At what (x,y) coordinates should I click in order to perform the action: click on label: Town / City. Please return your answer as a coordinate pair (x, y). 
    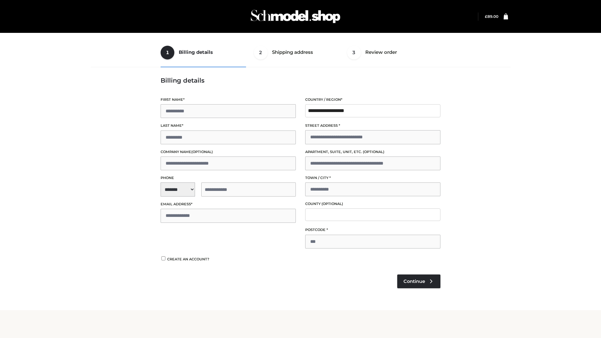
    Looking at the image, I should click on (373, 178).